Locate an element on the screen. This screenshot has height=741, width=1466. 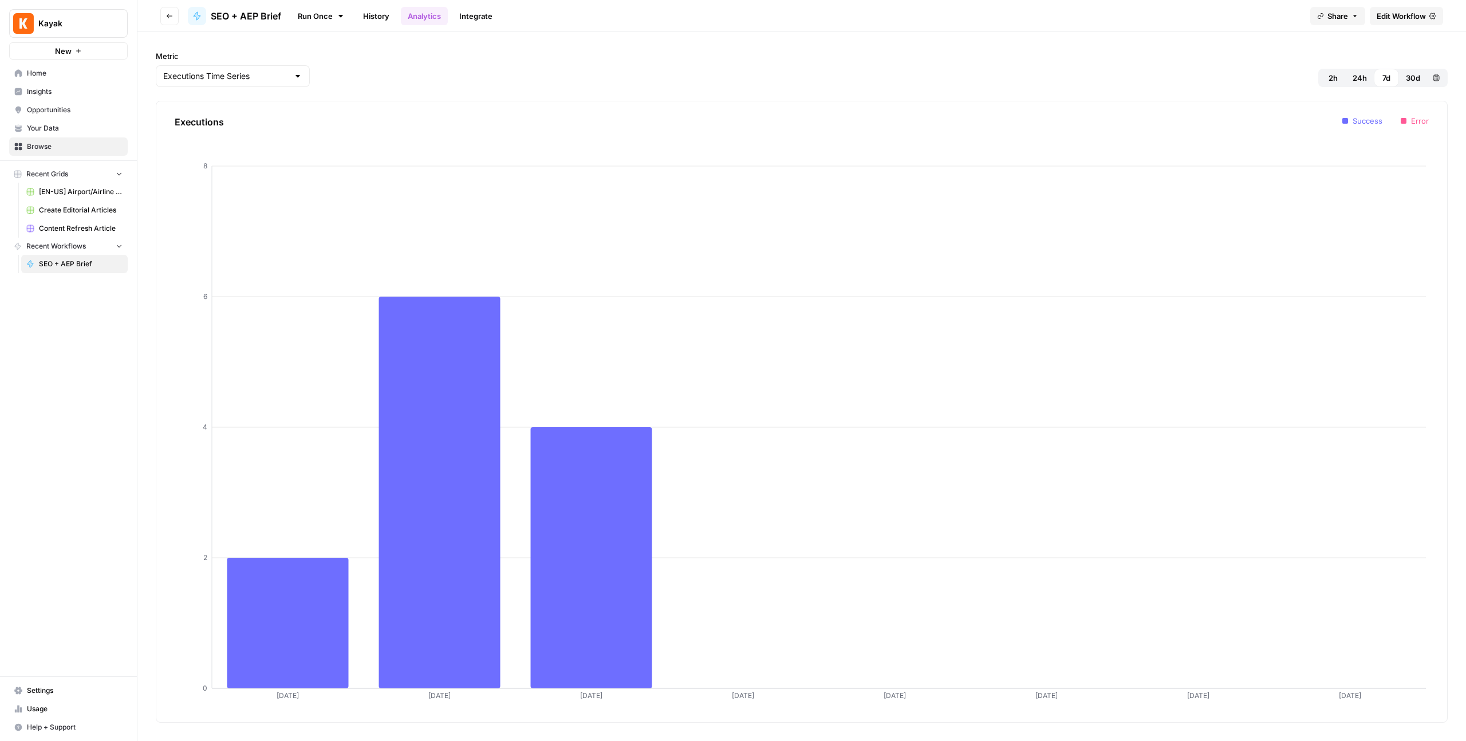
tspan: 8 is located at coordinates (205, 165).